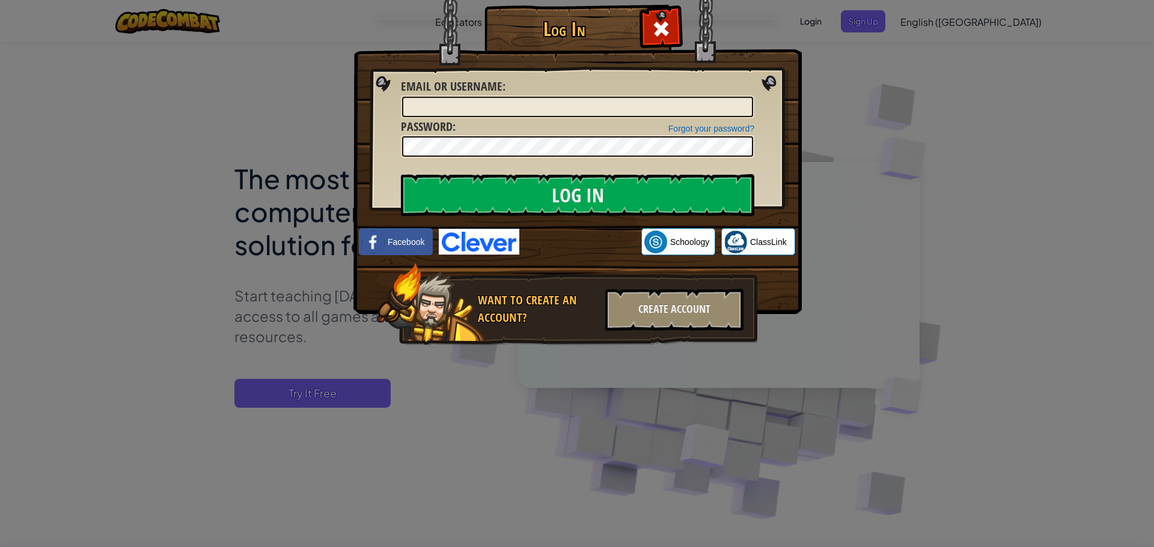 Image resolution: width=1154 pixels, height=547 pixels. I want to click on h1: Log In, so click(564, 29).